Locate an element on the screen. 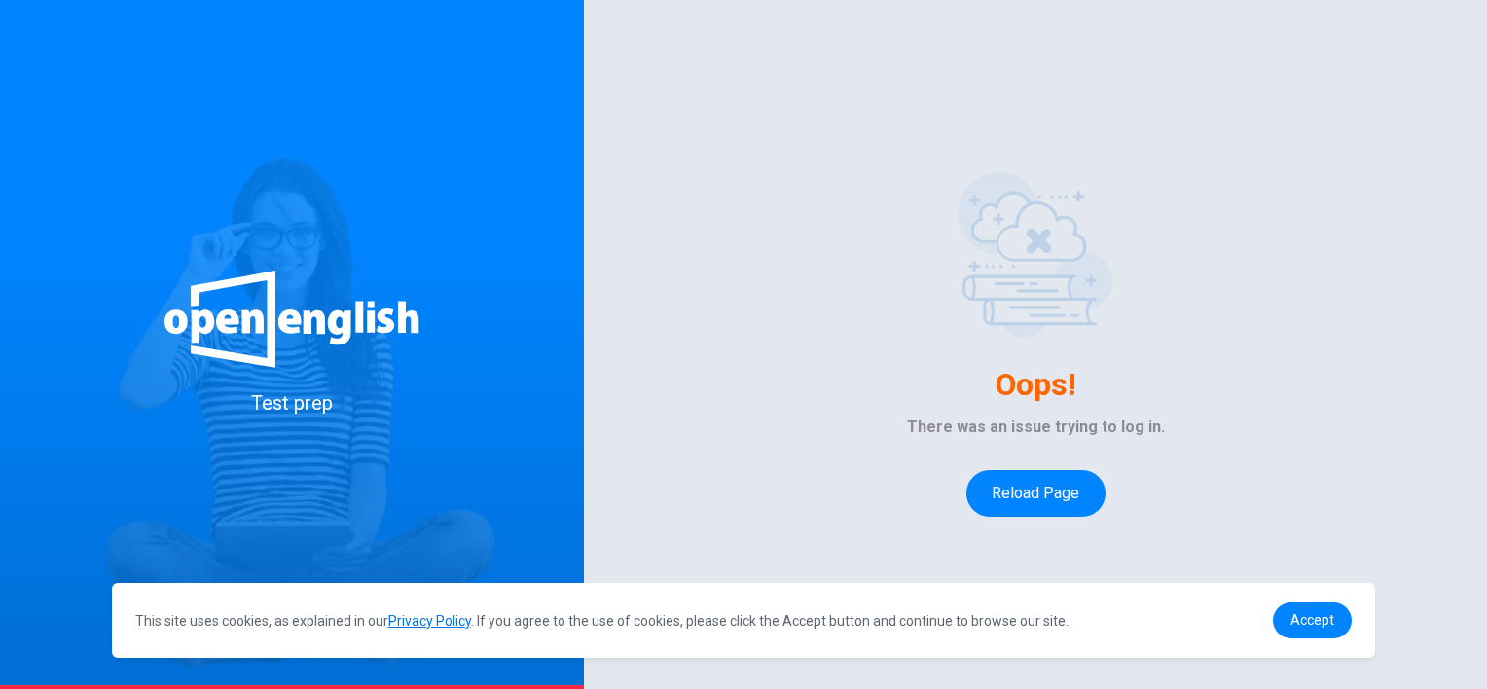 Image resolution: width=1487 pixels, height=689 pixels. h4: Oops! is located at coordinates (1035, 384).